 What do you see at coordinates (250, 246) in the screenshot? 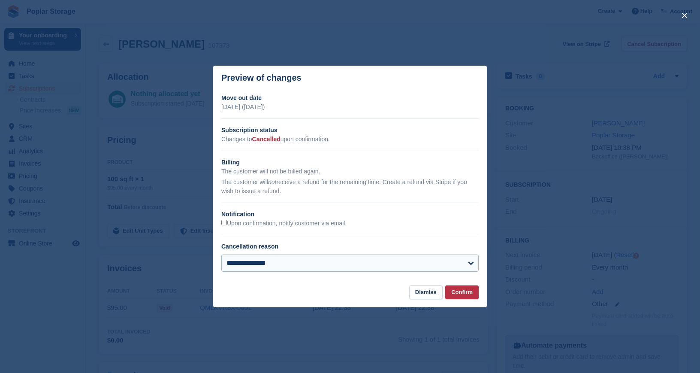
I see `label: Cancellation reason` at bounding box center [250, 246].